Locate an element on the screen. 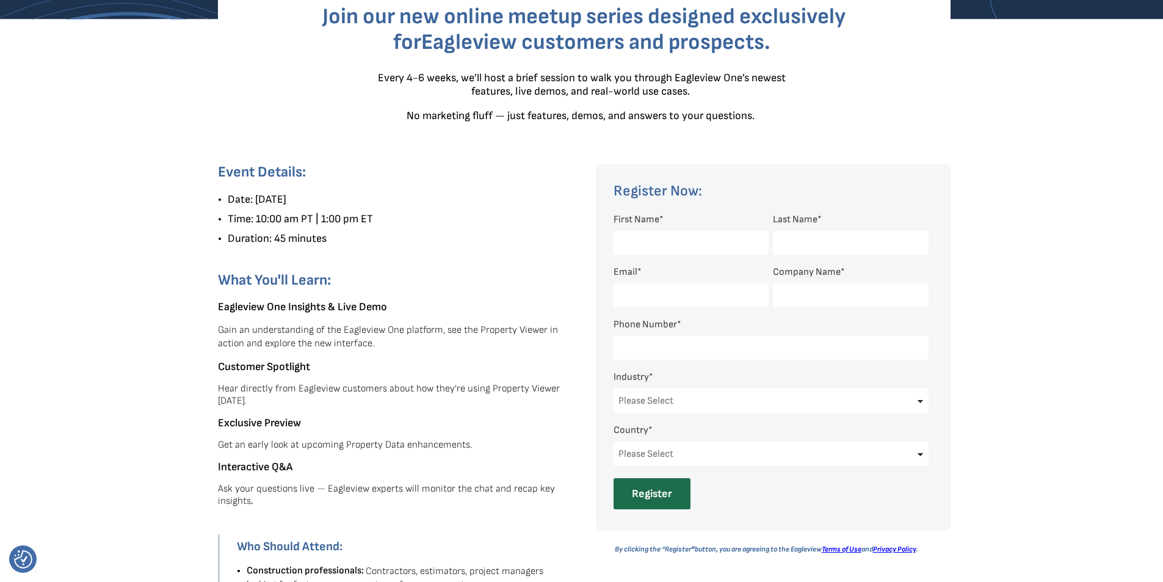 The height and width of the screenshot is (582, 1163). span: Gain an understanding of the Eagleview One platform, see the Property Viewer in action and explor... is located at coordinates (388, 336).